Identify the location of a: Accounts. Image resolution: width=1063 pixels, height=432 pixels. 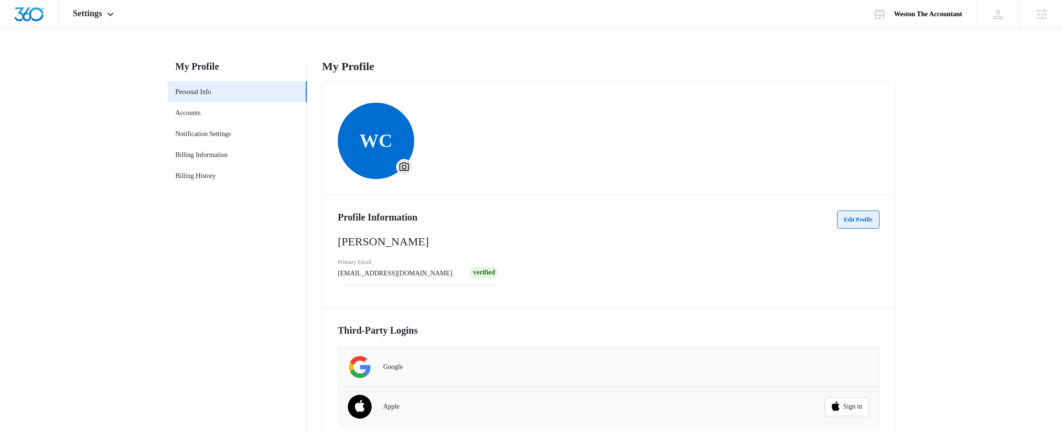
(188, 113).